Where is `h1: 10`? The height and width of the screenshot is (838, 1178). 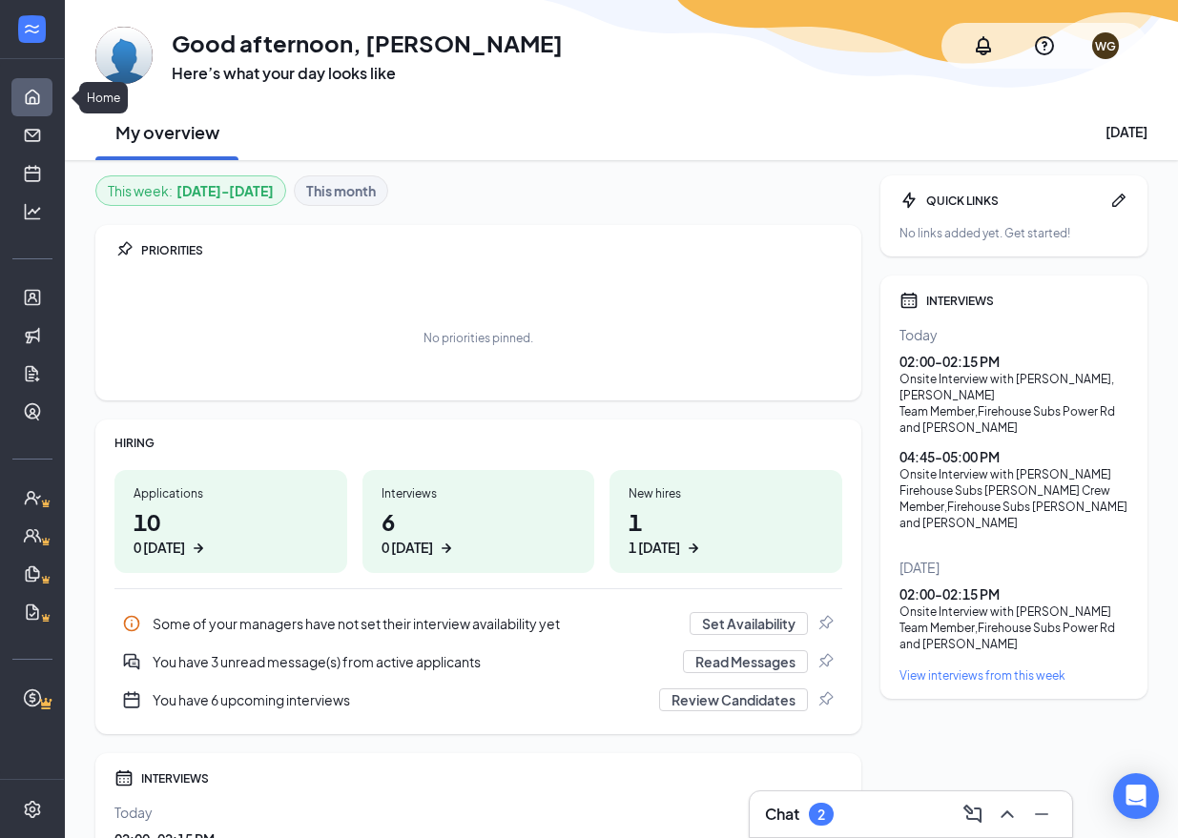 h1: 10 is located at coordinates (231, 531).